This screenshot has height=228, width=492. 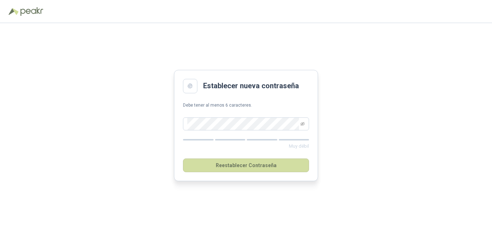 What do you see at coordinates (251, 86) in the screenshot?
I see `h2: Establecer nueva contraseña` at bounding box center [251, 86].